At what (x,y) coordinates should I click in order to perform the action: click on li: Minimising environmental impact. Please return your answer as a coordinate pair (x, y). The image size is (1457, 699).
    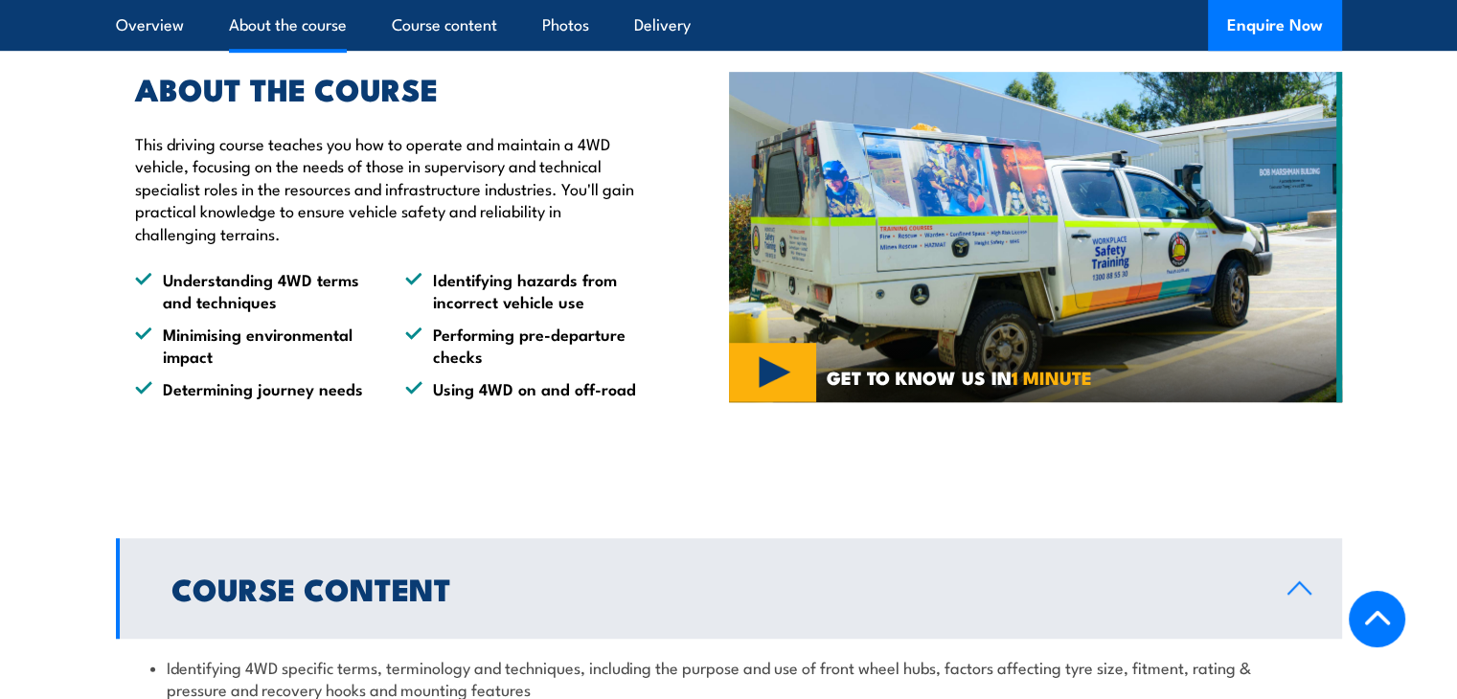
    Looking at the image, I should click on (253, 345).